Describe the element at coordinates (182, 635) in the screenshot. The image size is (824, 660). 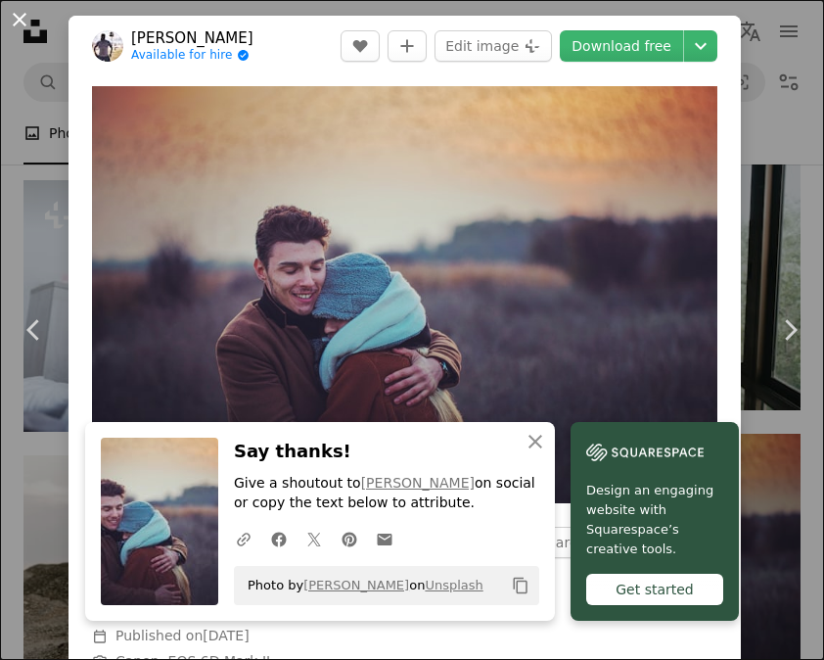
I see `span: Published on` at that location.